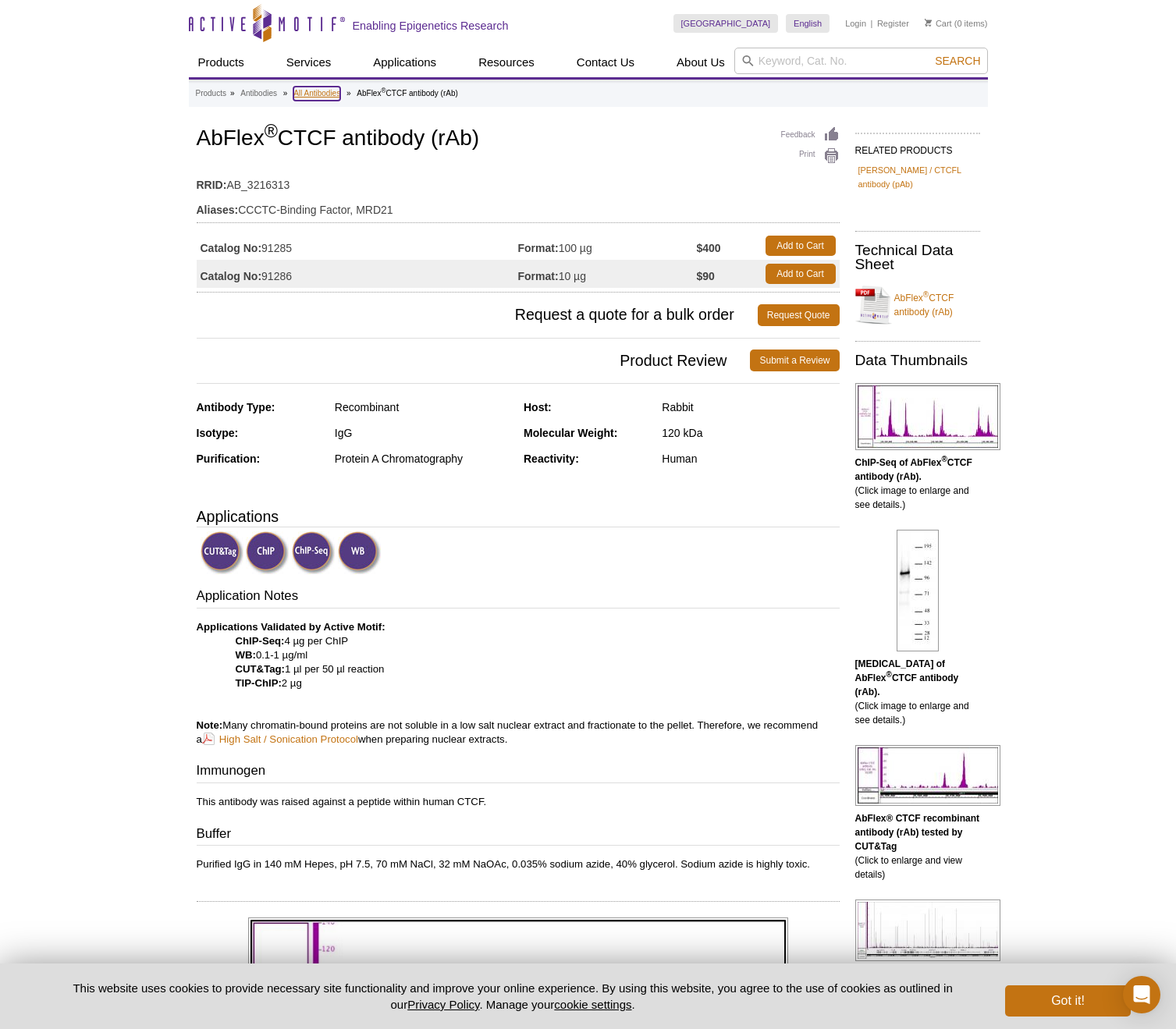 This screenshot has height=1029, width=1176. Describe the element at coordinates (918, 846) in the screenshot. I see `p: (Click to enlarge and view details)` at that location.